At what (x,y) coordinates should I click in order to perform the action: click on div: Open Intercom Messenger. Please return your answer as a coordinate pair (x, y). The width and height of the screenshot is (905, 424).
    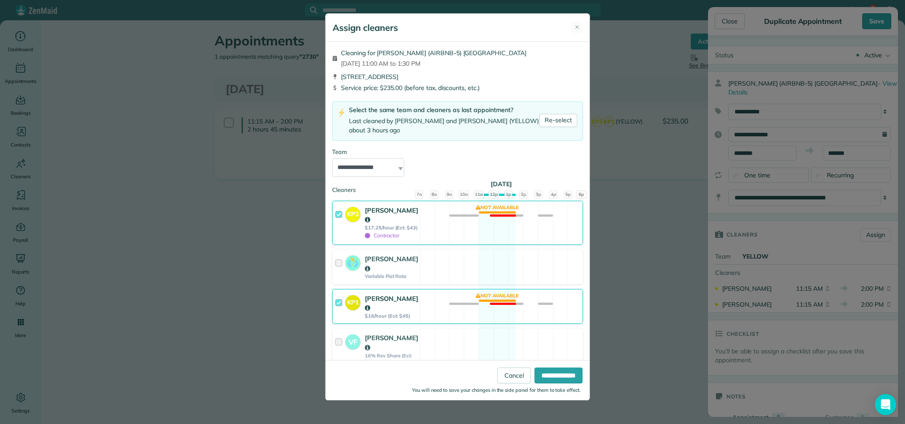
    Looking at the image, I should click on (885, 405).